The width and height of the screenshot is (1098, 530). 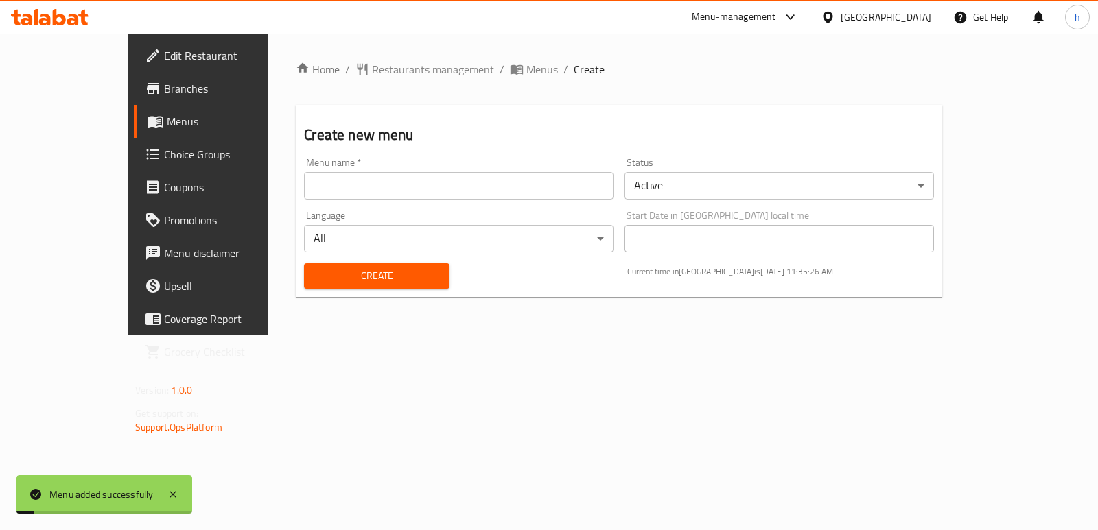 I want to click on a: Upsell, so click(x=222, y=286).